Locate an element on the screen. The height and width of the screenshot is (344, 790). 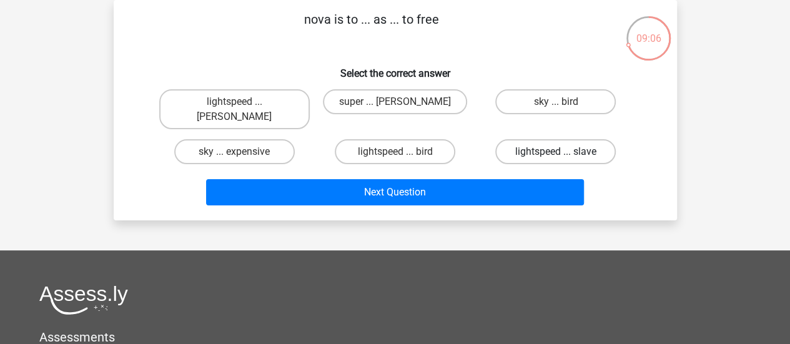
h6: Select the correct answer is located at coordinates (395, 68).